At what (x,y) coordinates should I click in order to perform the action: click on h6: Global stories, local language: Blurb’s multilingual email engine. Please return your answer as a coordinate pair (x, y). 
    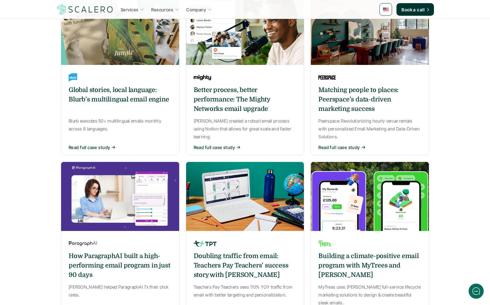
    Looking at the image, I should click on (120, 95).